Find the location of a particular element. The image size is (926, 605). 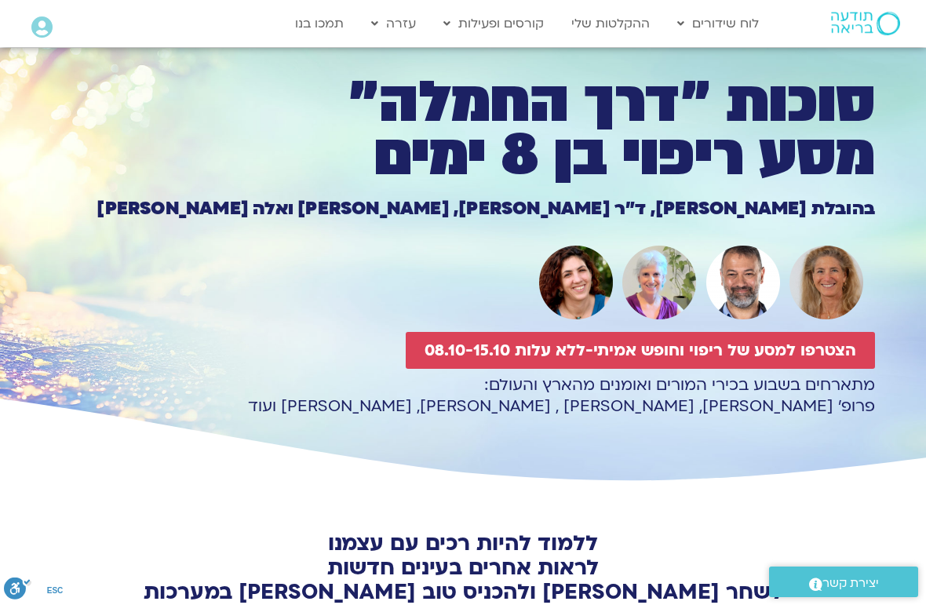

a: לוח שידורים is located at coordinates (718, 24).